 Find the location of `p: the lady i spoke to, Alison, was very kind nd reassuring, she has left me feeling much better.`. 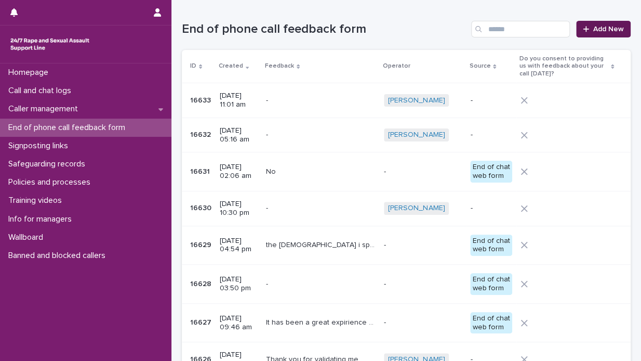

p: the lady i spoke to, Alison, was very kind nd reassuring, she has left me feeling much better. is located at coordinates (322, 244).